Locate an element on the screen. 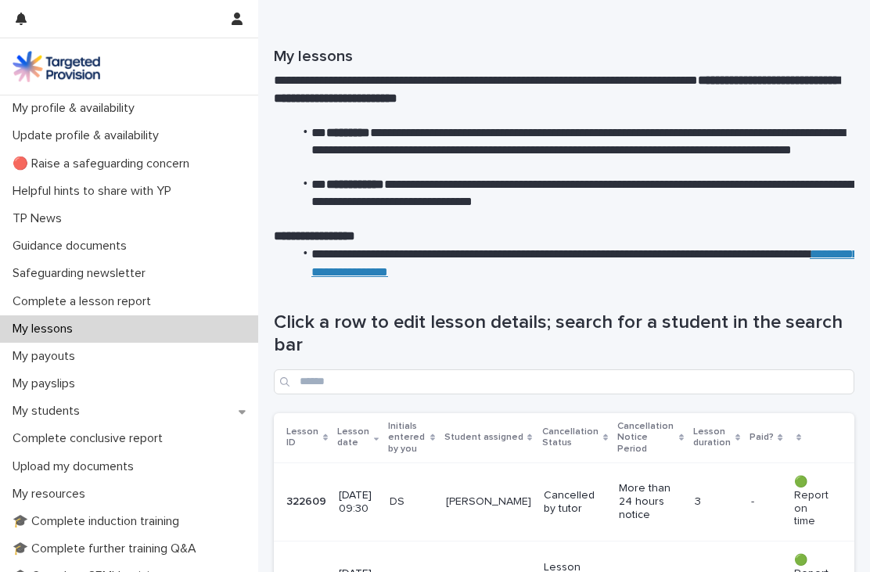  p: 3 is located at coordinates (716, 501).